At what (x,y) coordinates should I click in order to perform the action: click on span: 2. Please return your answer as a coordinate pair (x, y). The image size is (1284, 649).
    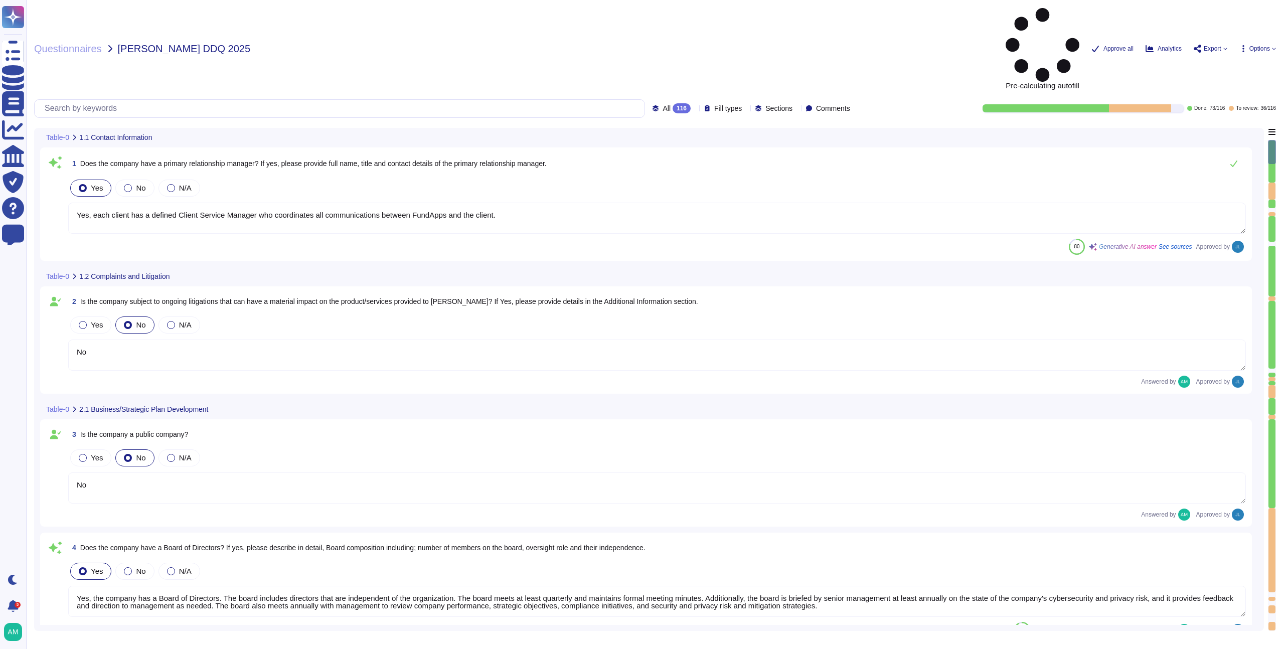
    Looking at the image, I should click on (72, 302).